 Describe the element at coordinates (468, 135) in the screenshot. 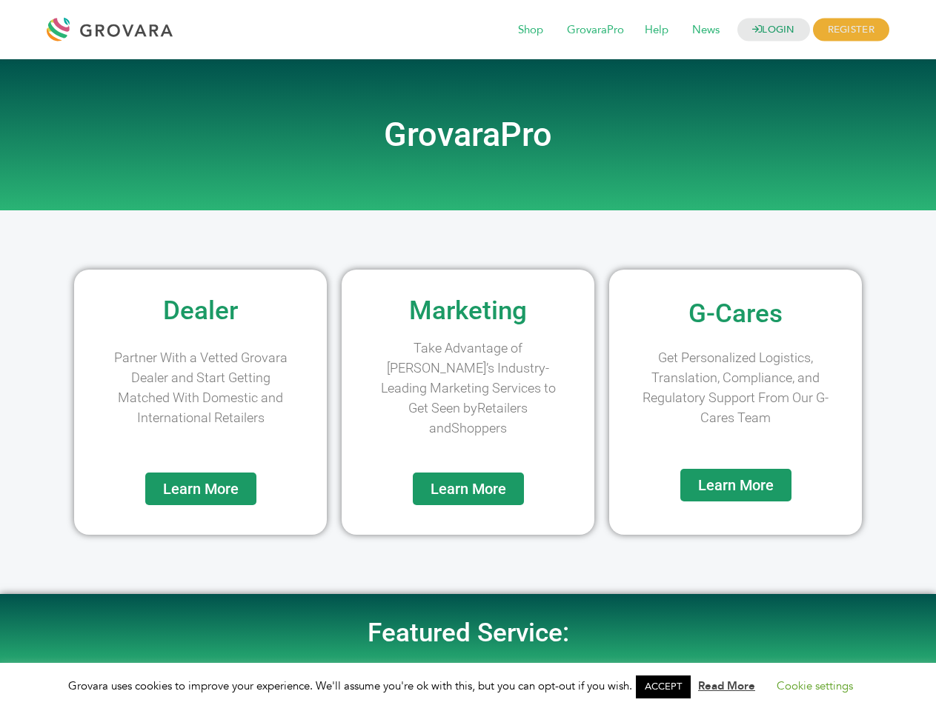

I see `h2: GrovaraPro` at that location.